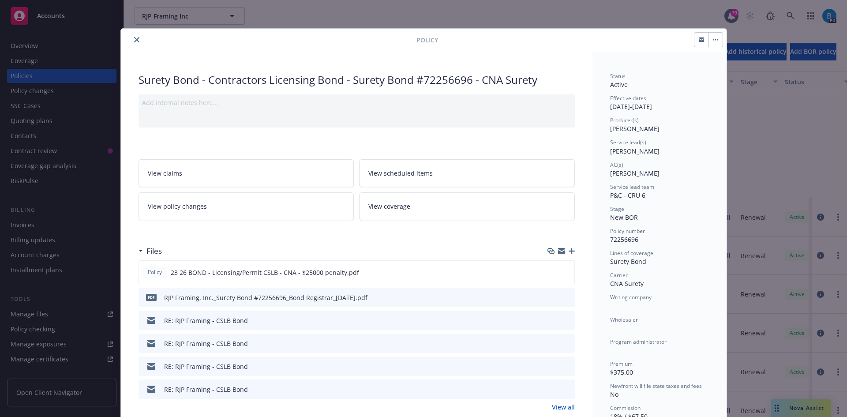  I want to click on a: View policy changes, so click(246, 206).